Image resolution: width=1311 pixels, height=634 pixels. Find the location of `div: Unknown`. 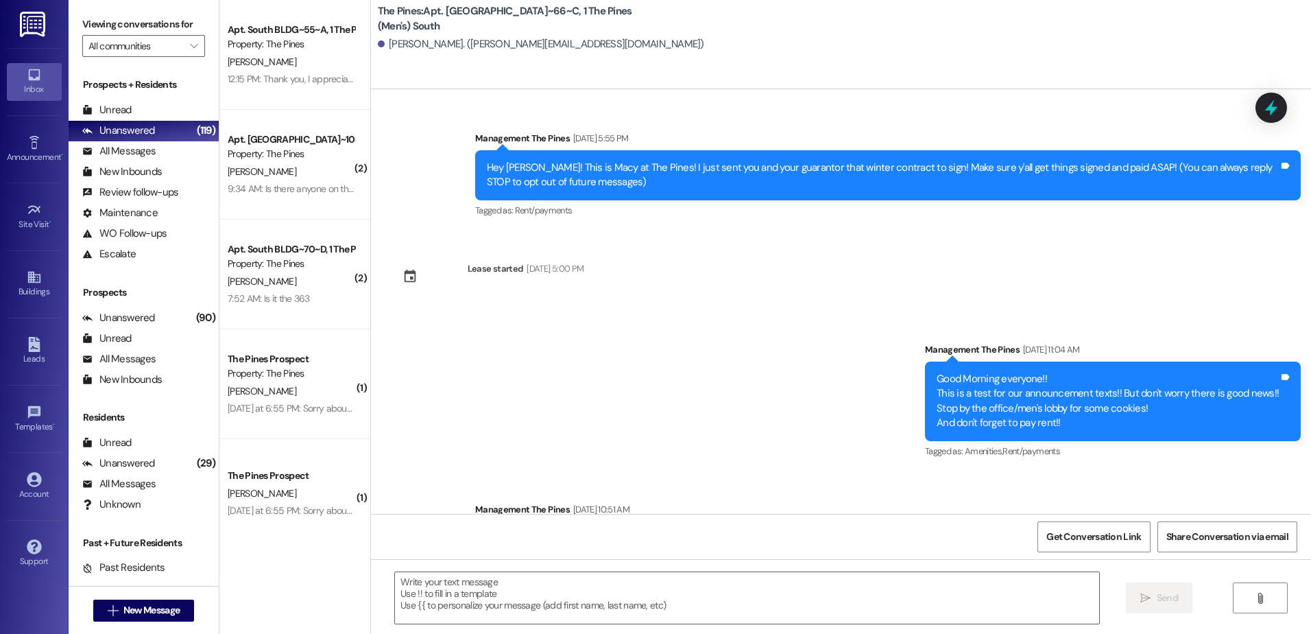

div: Unknown is located at coordinates (111, 504).